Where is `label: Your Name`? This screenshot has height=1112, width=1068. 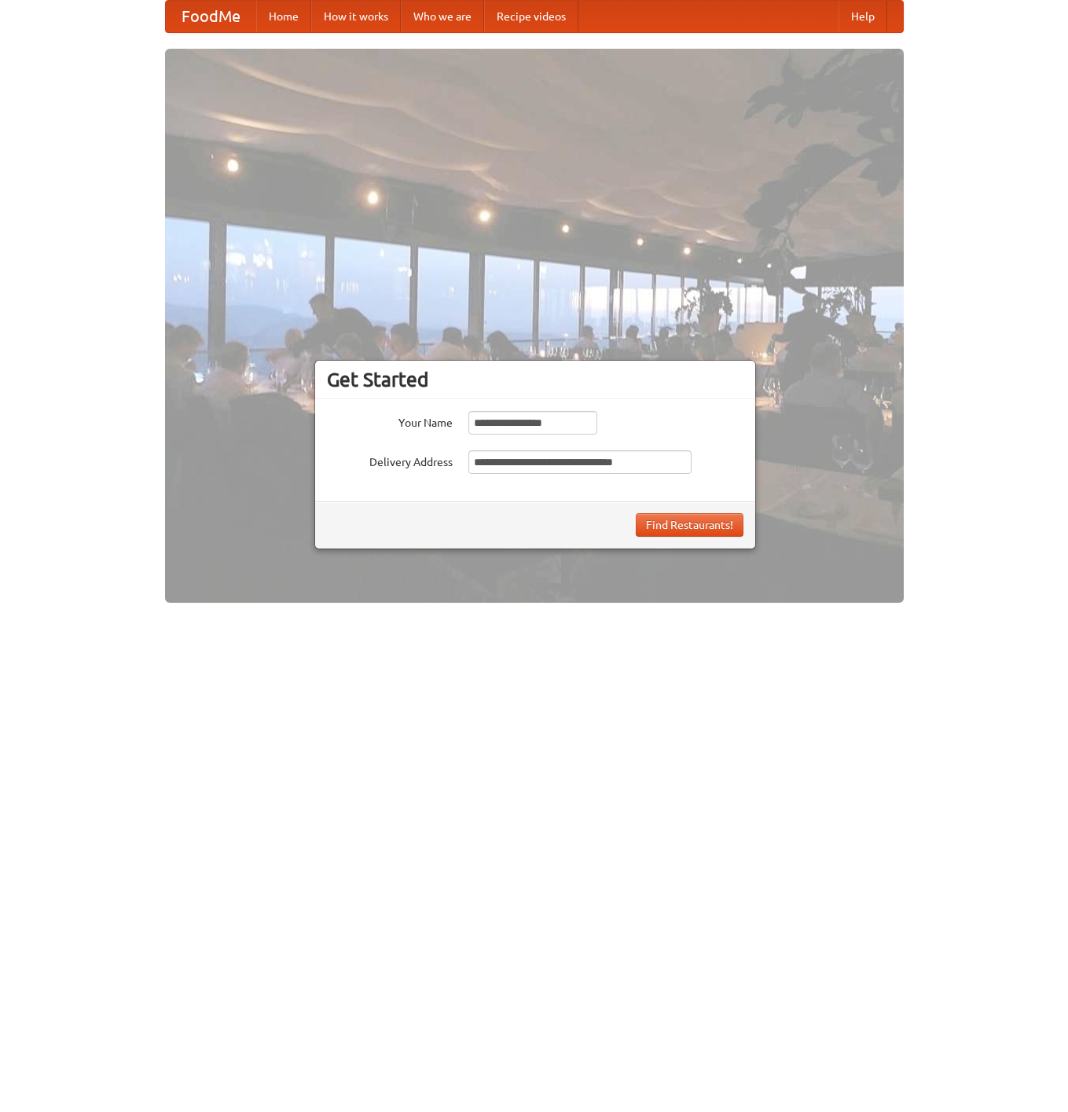 label: Your Name is located at coordinates (390, 421).